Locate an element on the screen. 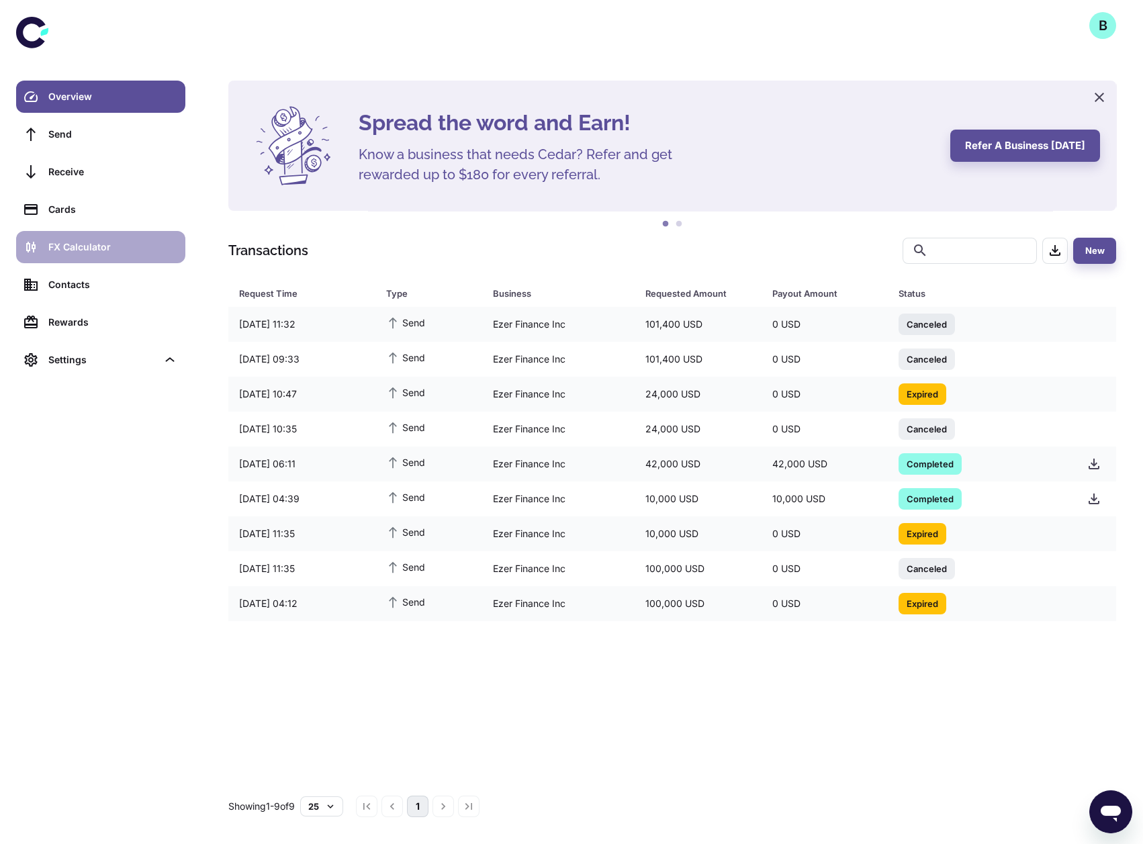  button: 2 is located at coordinates (679, 224).